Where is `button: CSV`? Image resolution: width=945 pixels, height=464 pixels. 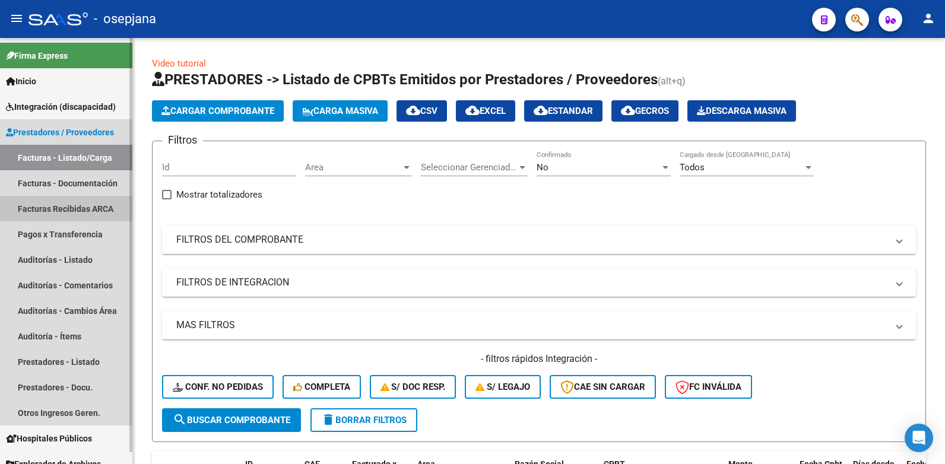
button: CSV is located at coordinates (421, 111).